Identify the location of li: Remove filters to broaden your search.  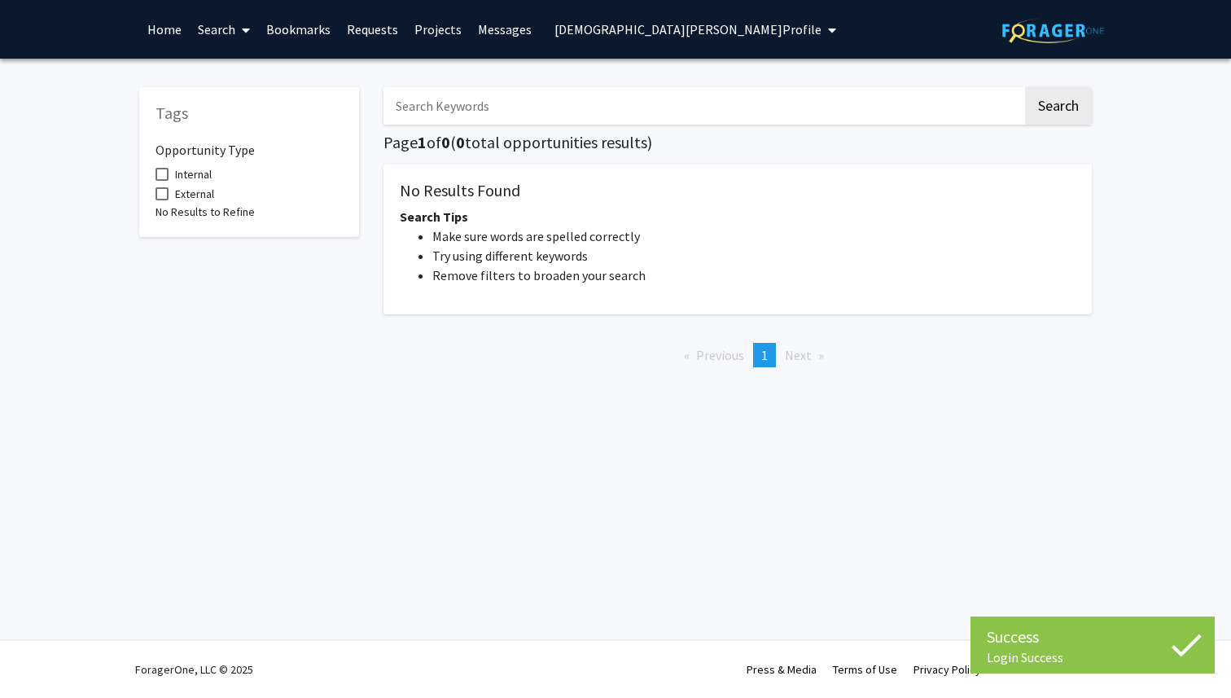
(754, 275).